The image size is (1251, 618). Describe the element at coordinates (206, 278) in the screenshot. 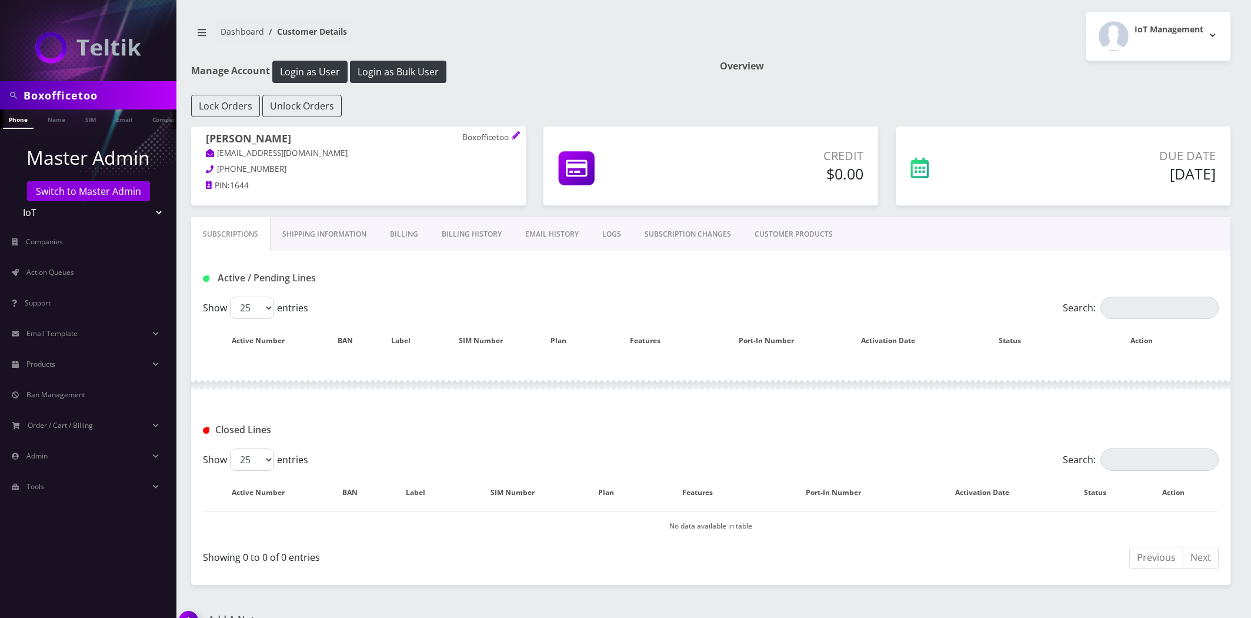

I see `img: Active / Pending Lines` at that location.